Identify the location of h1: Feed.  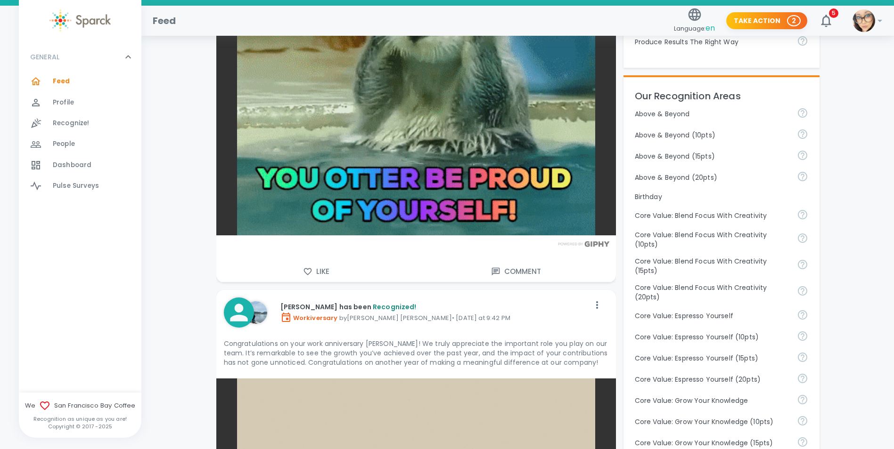
(164, 21).